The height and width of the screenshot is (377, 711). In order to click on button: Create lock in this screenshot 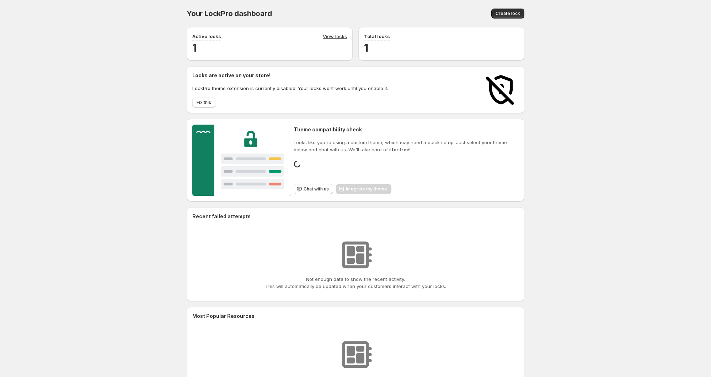, I will do `click(508, 14)`.